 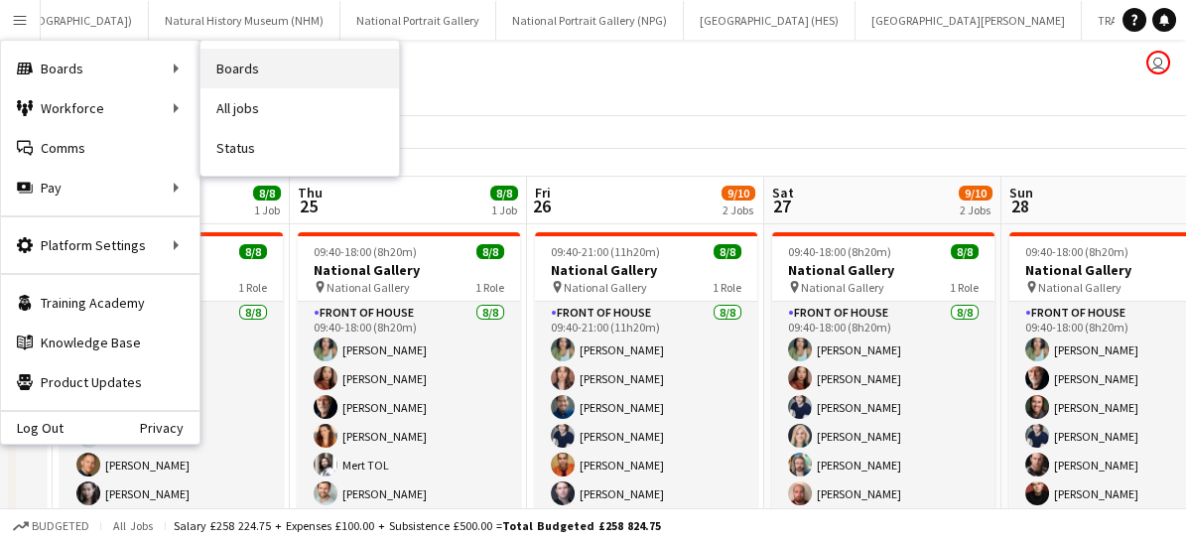 What do you see at coordinates (133, 525) in the screenshot?
I see `span: All jobs` at bounding box center [133, 525].